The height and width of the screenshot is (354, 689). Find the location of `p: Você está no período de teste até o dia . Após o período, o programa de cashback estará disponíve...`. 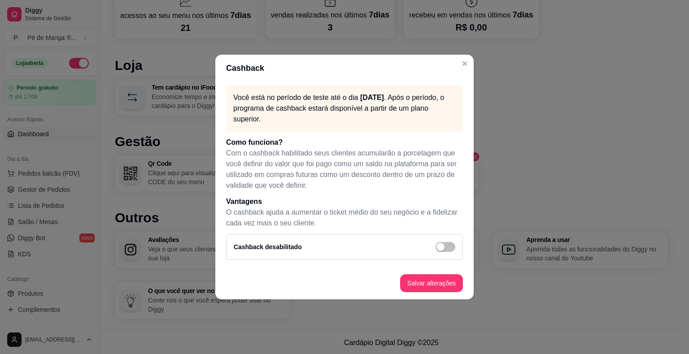

p: Você está no período de teste até o dia . Após o período, o programa de cashback estará disponíve... is located at coordinates (344, 109).